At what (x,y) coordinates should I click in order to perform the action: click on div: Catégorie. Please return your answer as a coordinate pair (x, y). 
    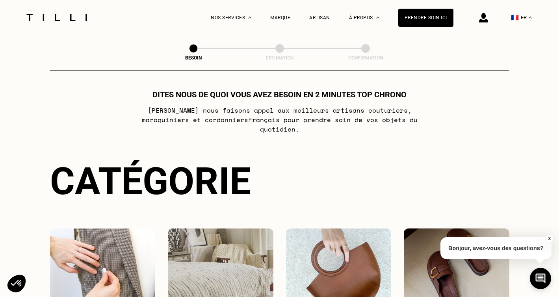
    Looking at the image, I should click on (280, 181).